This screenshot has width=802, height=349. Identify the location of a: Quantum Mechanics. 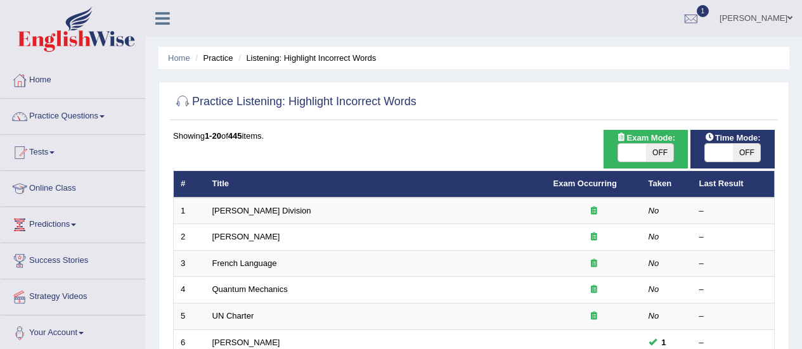
(250, 289).